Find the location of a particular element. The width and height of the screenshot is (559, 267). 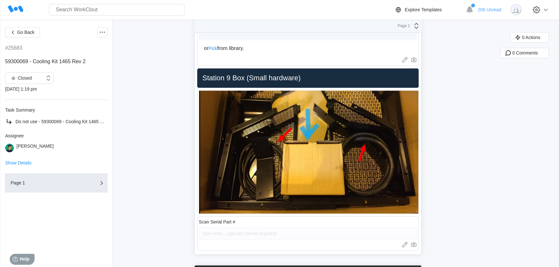

span: Show Details is located at coordinates (18, 163).